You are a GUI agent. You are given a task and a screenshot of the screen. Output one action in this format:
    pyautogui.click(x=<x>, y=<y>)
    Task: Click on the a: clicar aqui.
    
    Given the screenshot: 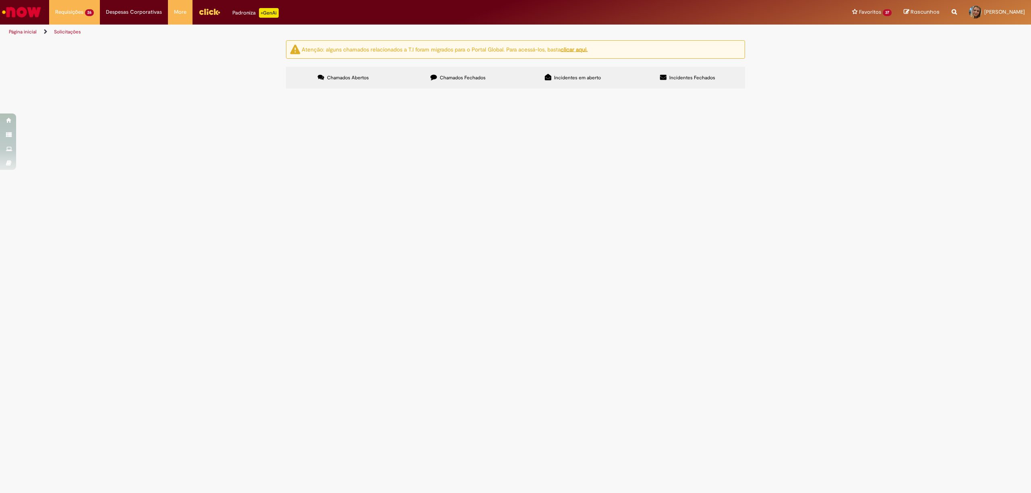 What is the action you would take?
    pyautogui.click(x=574, y=49)
    